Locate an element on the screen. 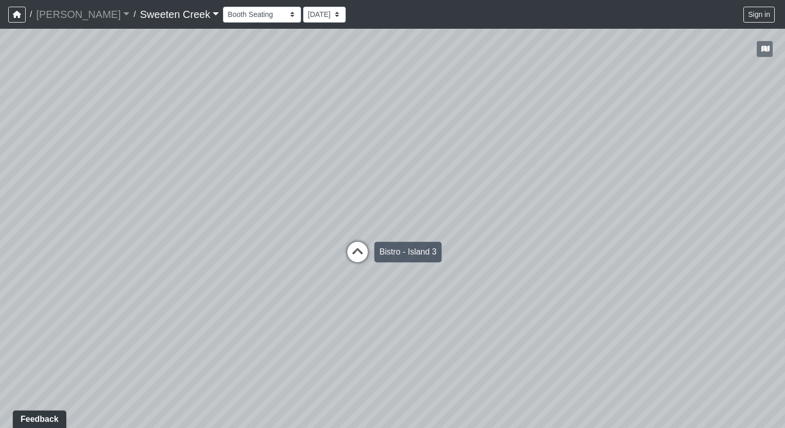 The height and width of the screenshot is (428, 785). button: Feedback is located at coordinates (32, 12).